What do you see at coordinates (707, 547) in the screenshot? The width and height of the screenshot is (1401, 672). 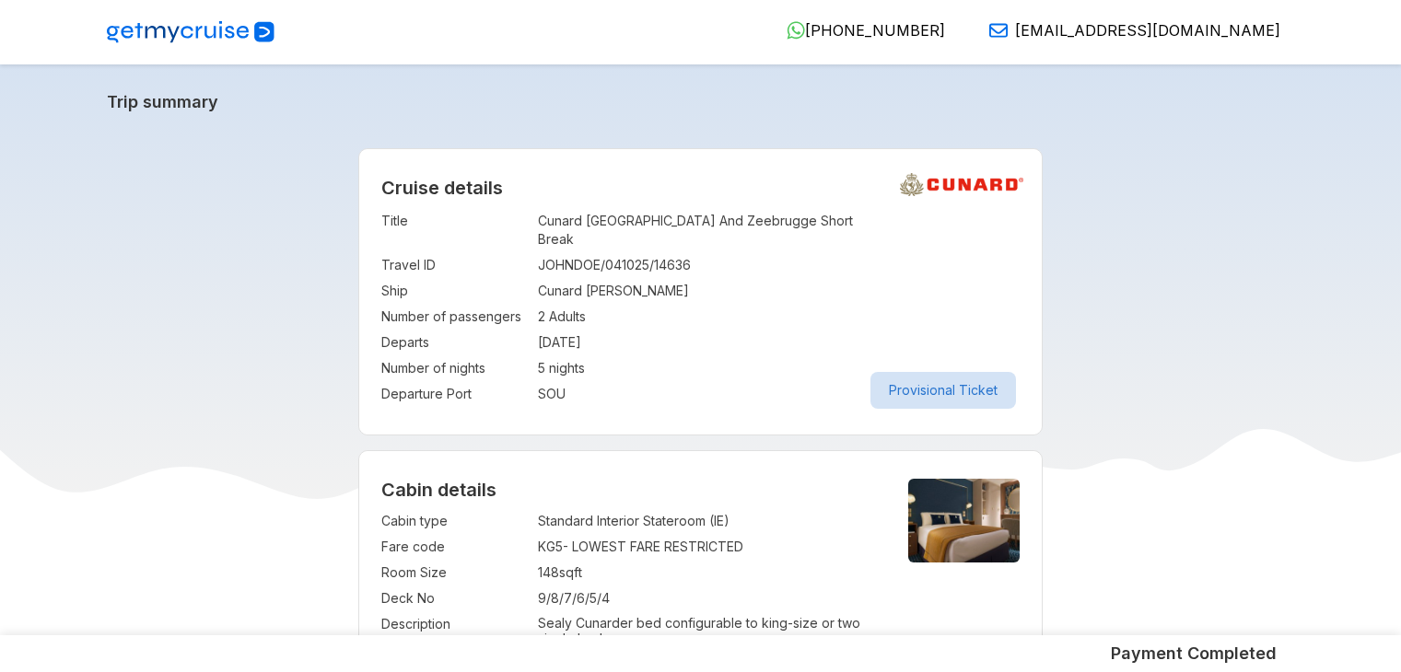 I see `div: KG5 - LOWEST FARE RESTRICTED` at bounding box center [707, 547].